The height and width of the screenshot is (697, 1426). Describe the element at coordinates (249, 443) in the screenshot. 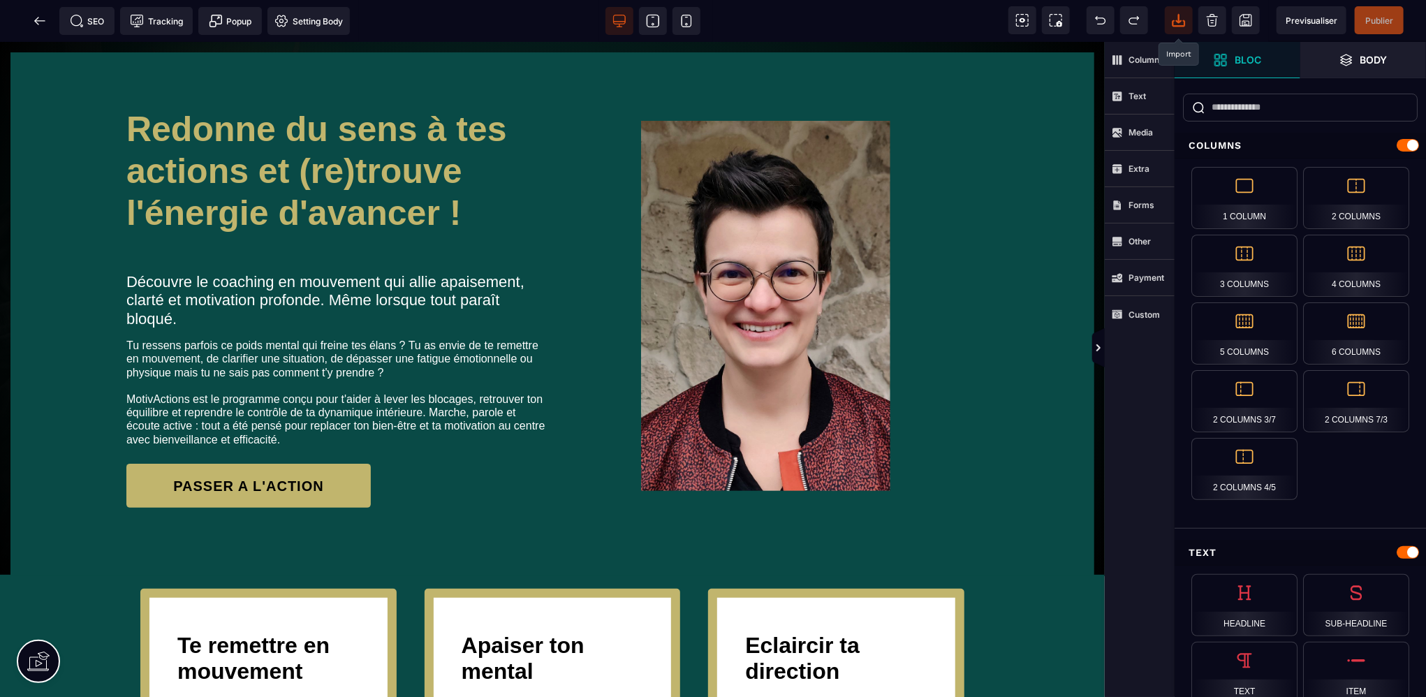

I see `button: PASSER A L'ACTION` at that location.